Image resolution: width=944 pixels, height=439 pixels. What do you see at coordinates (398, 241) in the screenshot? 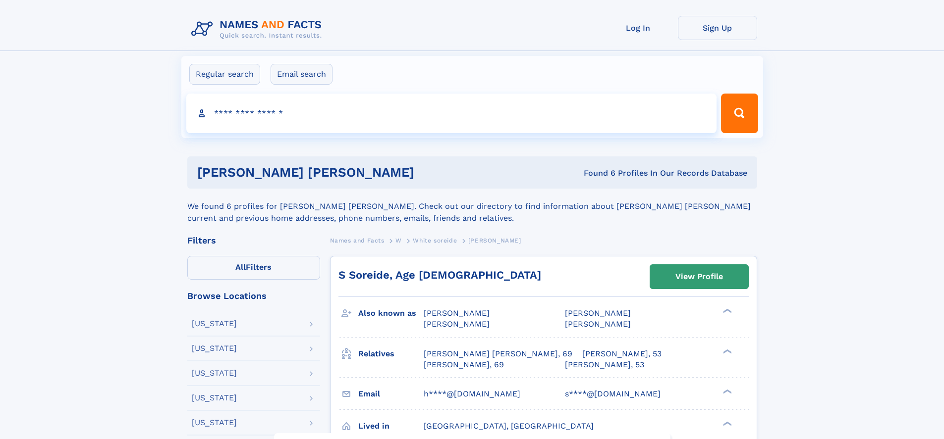
I see `span: W` at bounding box center [398, 241].